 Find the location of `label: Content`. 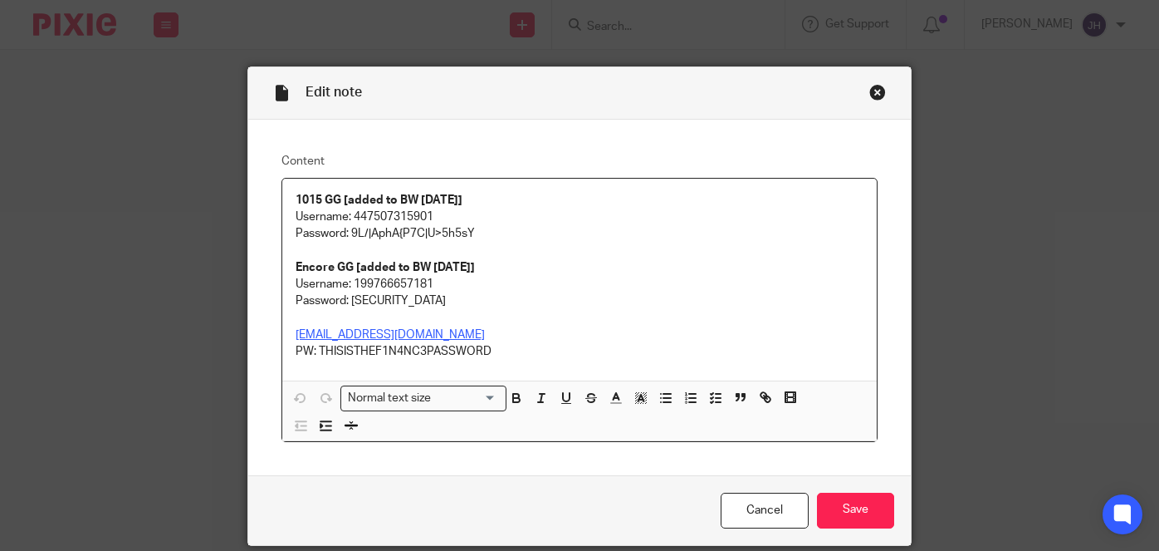

label: Content is located at coordinates (580, 161).